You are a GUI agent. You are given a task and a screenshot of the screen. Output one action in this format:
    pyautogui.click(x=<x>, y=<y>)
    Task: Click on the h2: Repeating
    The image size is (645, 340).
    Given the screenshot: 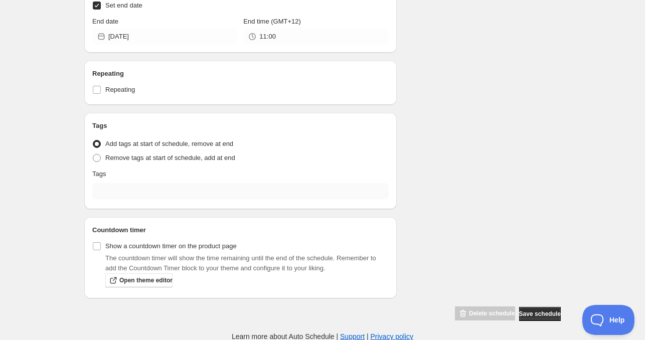 What is the action you would take?
    pyautogui.click(x=240, y=74)
    